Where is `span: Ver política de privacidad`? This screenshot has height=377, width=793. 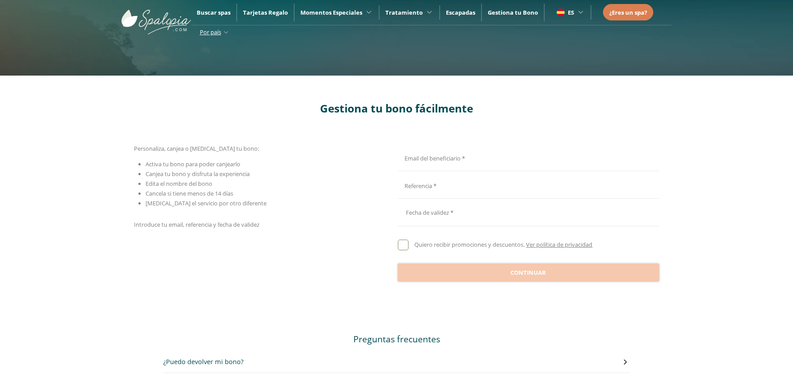 span: Ver política de privacidad is located at coordinates (559, 245).